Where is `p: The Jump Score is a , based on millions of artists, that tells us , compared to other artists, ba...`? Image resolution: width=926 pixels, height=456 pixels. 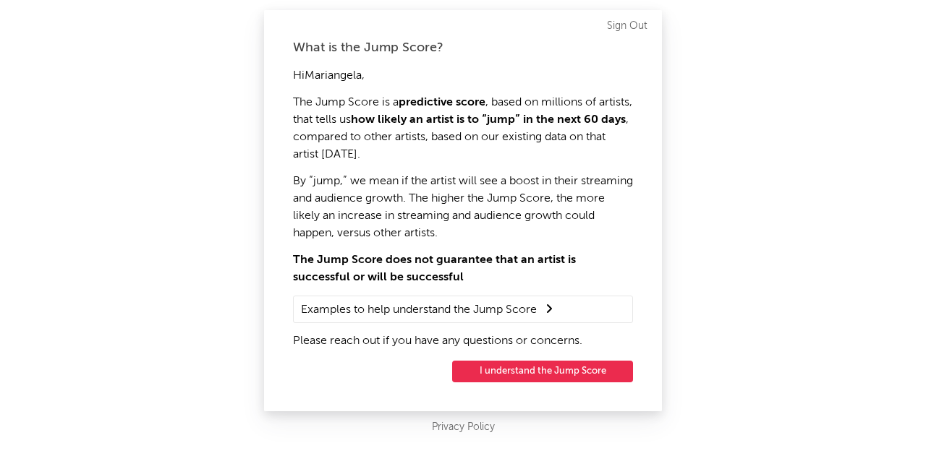
p: The Jump Score is a , based on millions of artists, that tells us , compared to other artists, ba... is located at coordinates (463, 129).